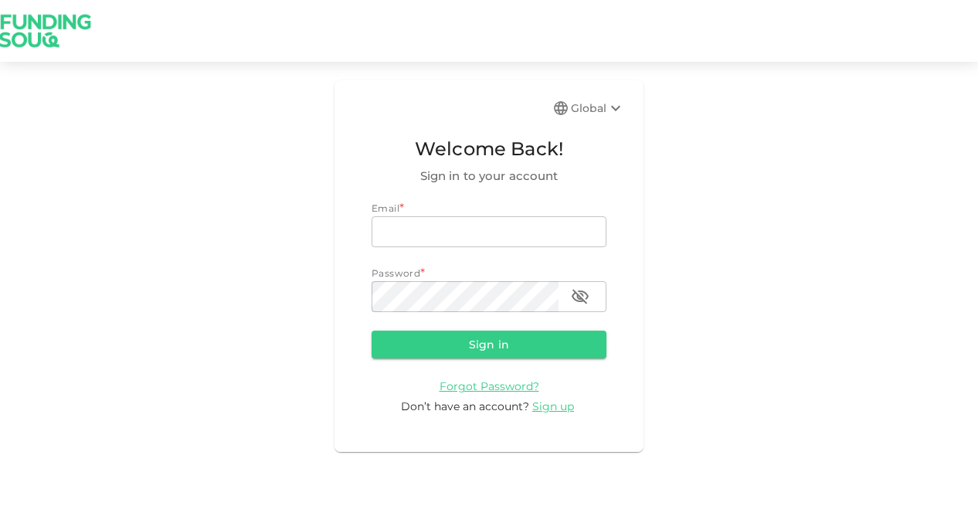  What do you see at coordinates (465, 297) in the screenshot?
I see `input: password` at bounding box center [465, 297].